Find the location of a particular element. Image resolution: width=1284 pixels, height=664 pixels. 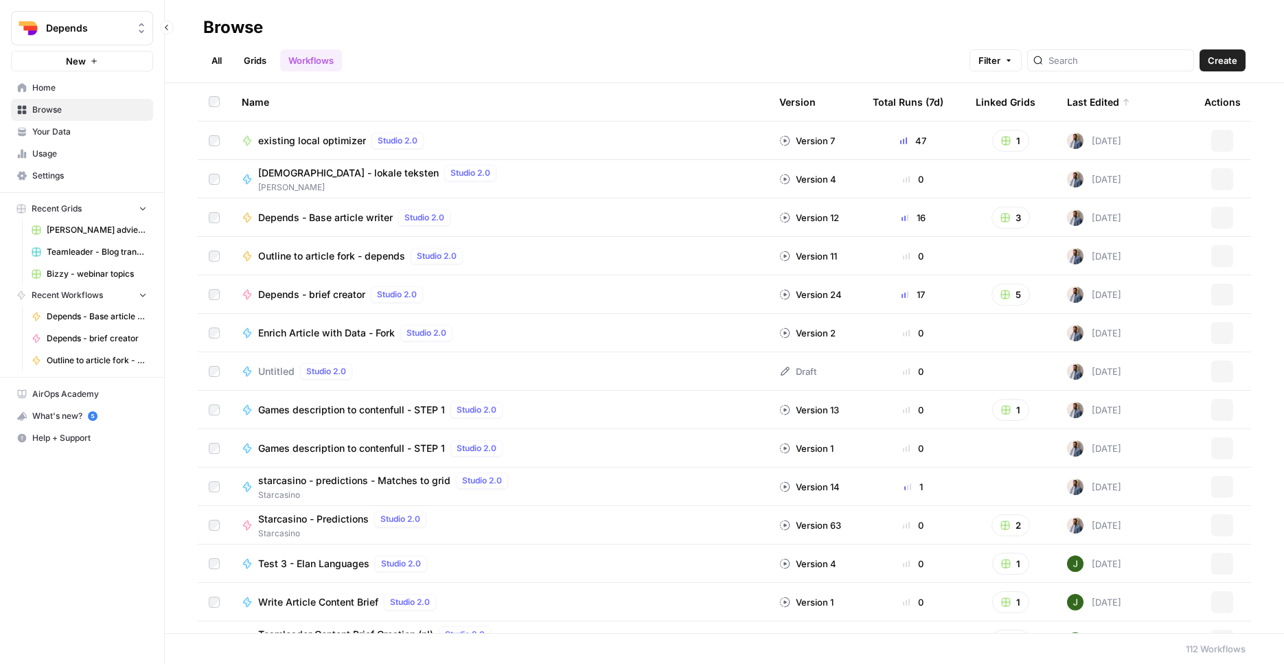

div: Version 24 is located at coordinates (810, 295).